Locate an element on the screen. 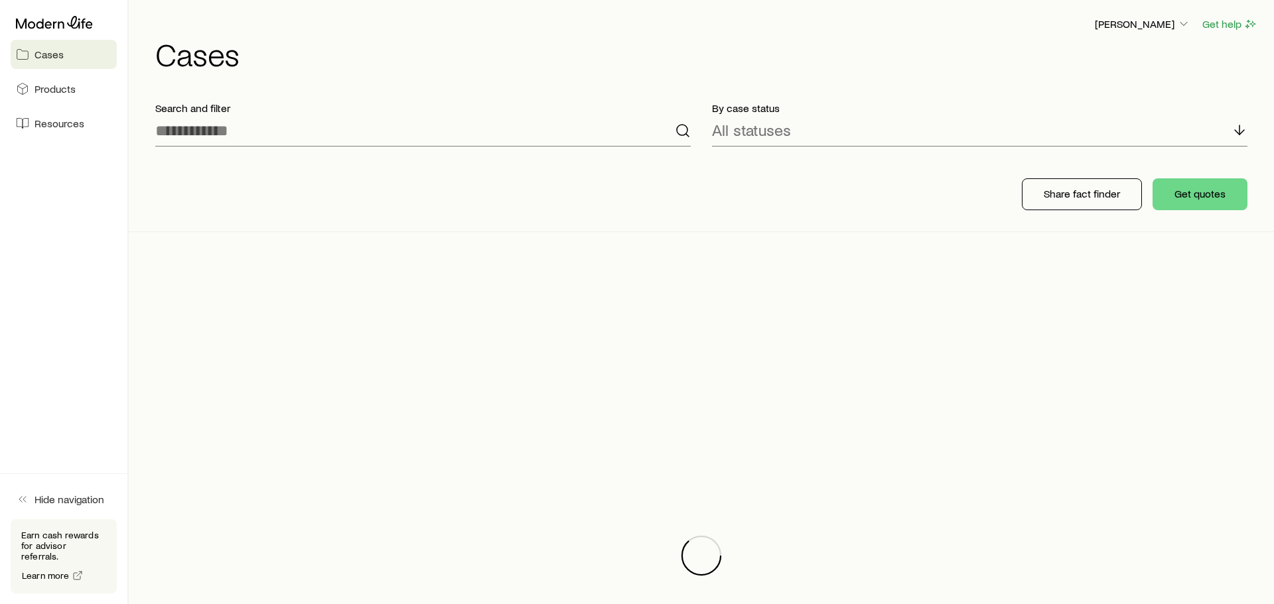 The width and height of the screenshot is (1274, 604). span: Products is located at coordinates (55, 89).